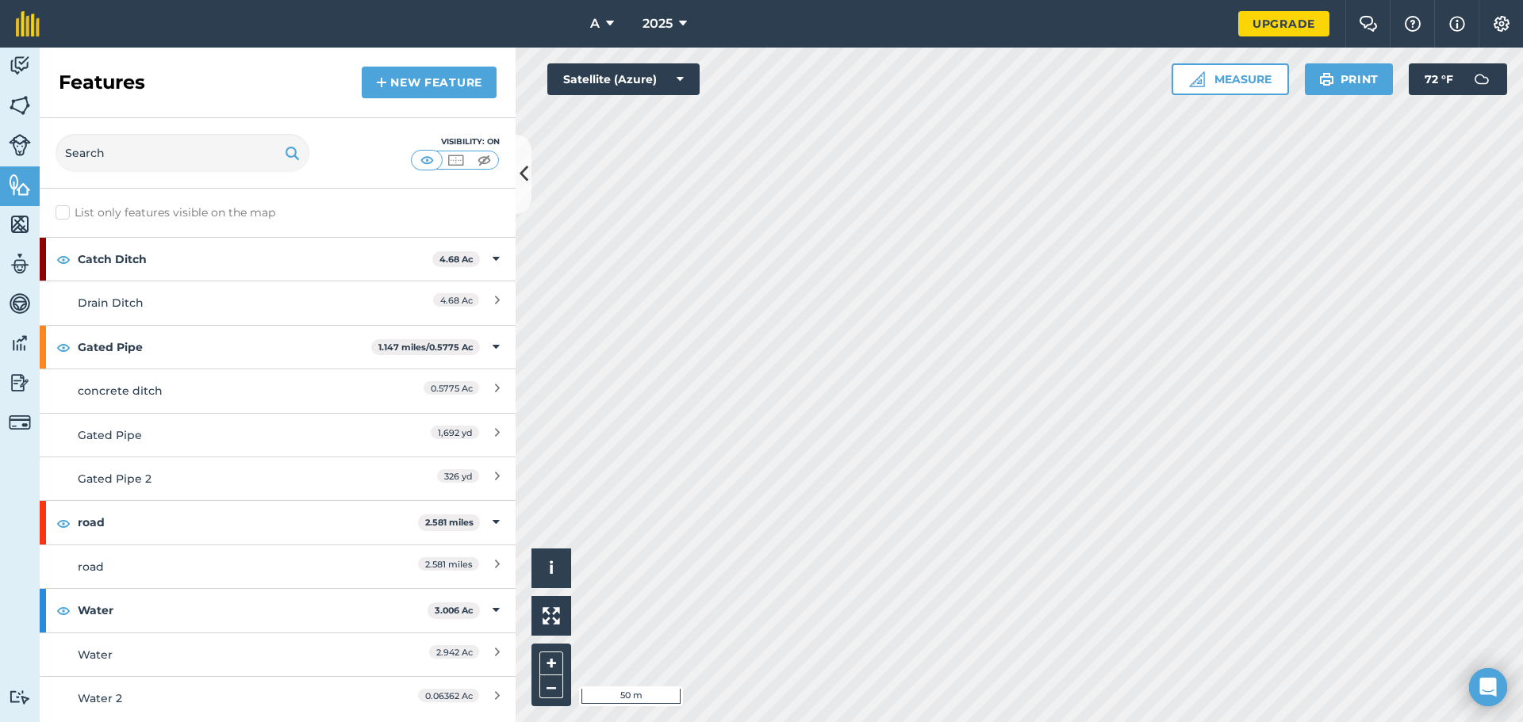 This screenshot has width=1523, height=722. What do you see at coordinates (551, 569) in the screenshot?
I see `button: i` at bounding box center [551, 569].